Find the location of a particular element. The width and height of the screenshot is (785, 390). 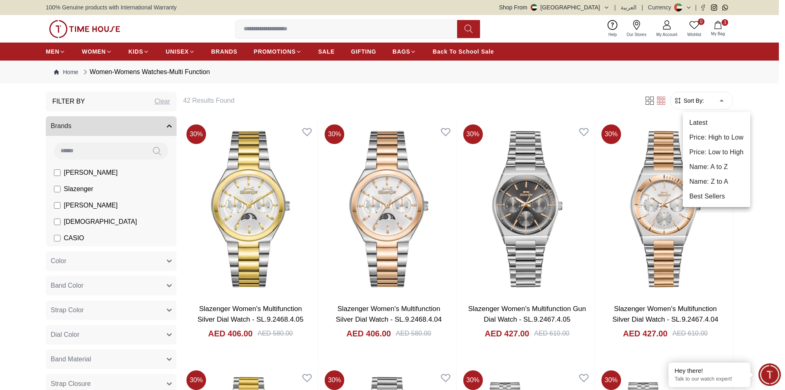

div: Hey there! is located at coordinates (709, 370).